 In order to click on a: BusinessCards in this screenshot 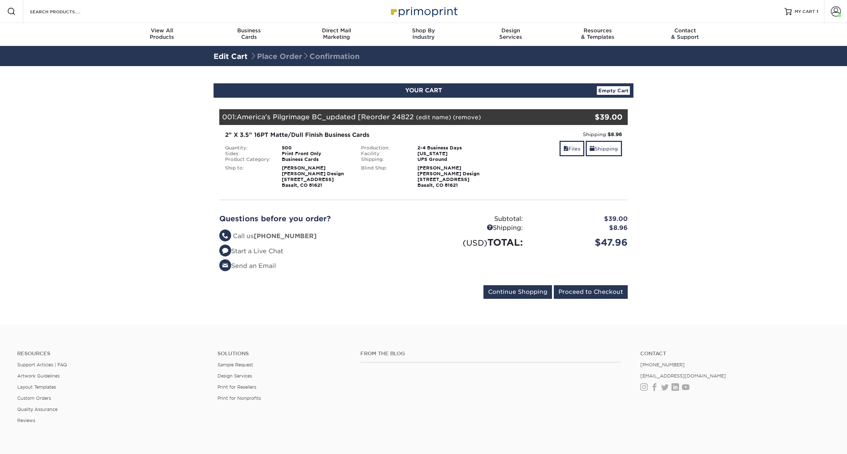, I will do `click(249, 34)`.